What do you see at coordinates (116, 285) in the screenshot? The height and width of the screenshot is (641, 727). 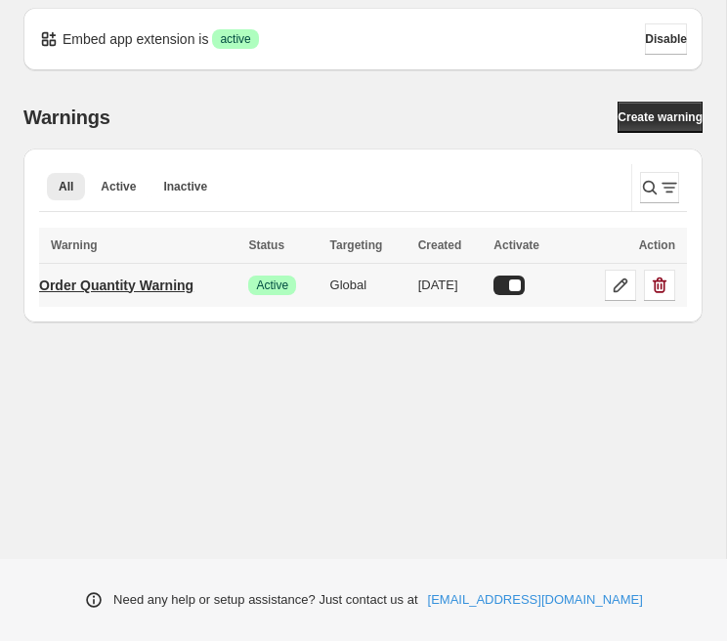 I see `a: Order Quantity Warning` at bounding box center [116, 285].